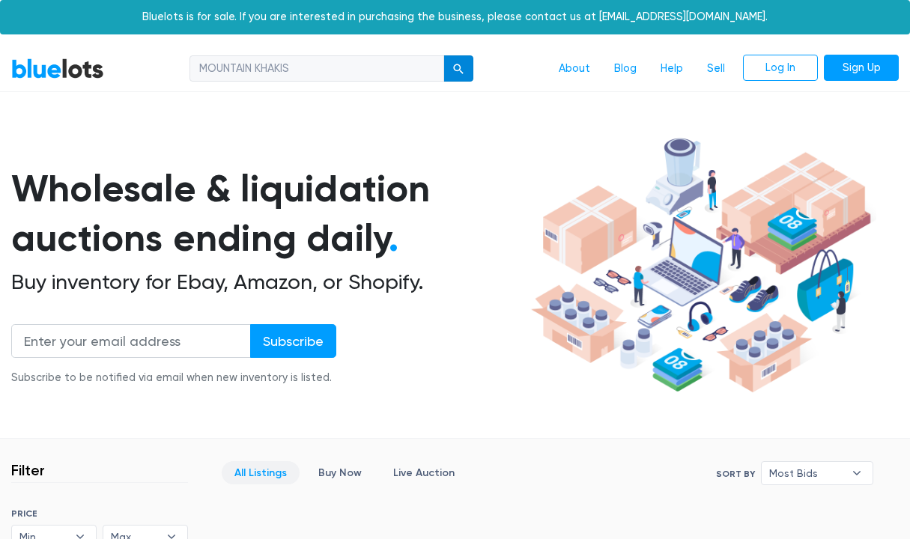  Describe the element at coordinates (424, 473) in the screenshot. I see `a: Live Auction` at that location.